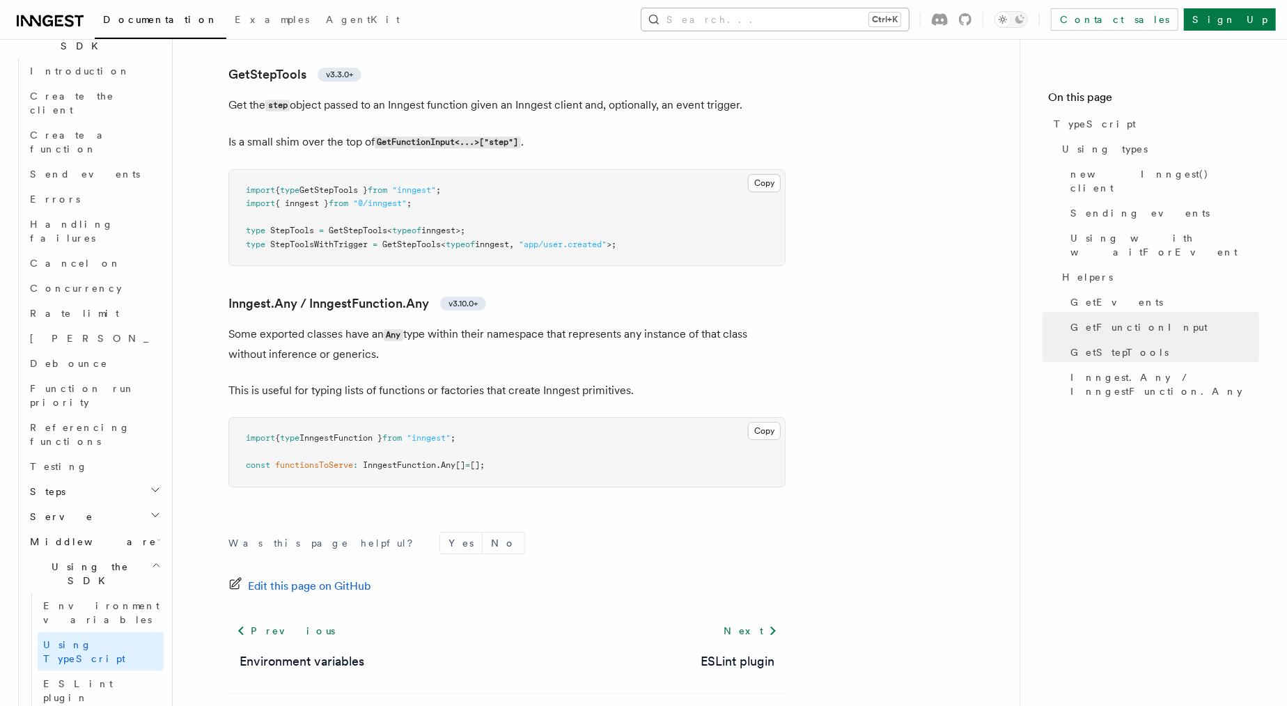 This screenshot has height=706, width=1287. Describe the element at coordinates (94, 313) in the screenshot. I see `a: Rate limit` at that location.